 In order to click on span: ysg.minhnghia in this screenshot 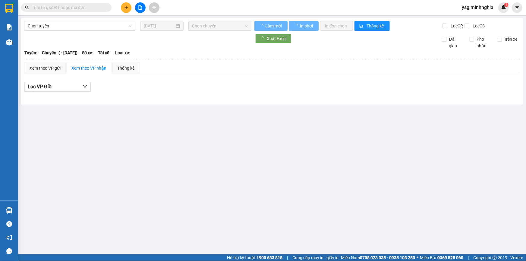, I will do `click(478, 7)`.